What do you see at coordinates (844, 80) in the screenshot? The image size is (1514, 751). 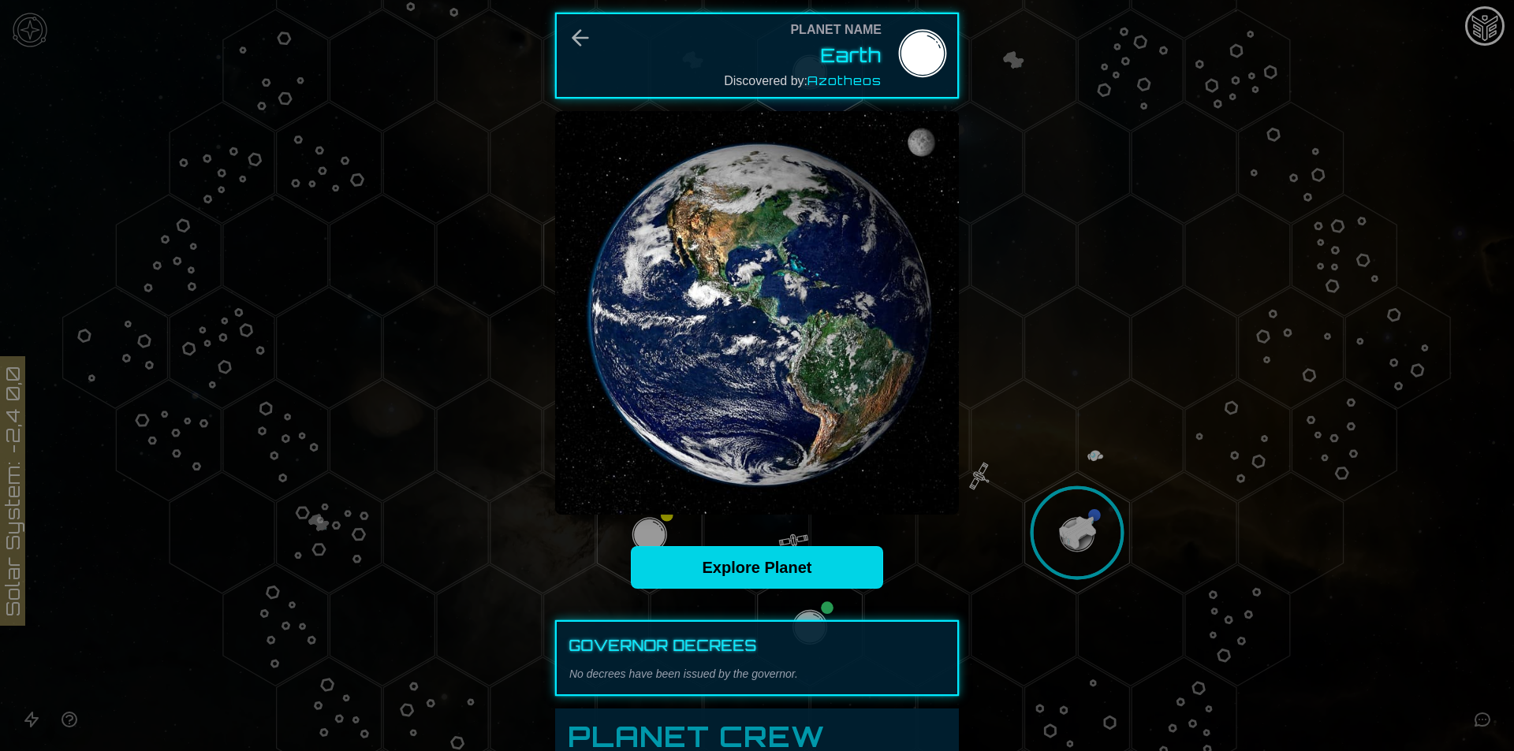 I see `span: Azotheos` at bounding box center [844, 80].